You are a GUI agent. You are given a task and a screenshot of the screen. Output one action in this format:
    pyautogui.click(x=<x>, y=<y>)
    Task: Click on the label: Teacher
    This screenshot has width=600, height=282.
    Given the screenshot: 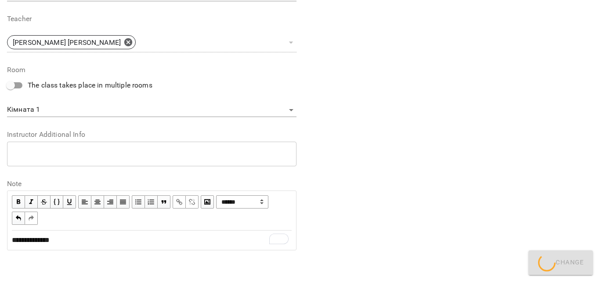 What is the action you would take?
    pyautogui.click(x=152, y=19)
    